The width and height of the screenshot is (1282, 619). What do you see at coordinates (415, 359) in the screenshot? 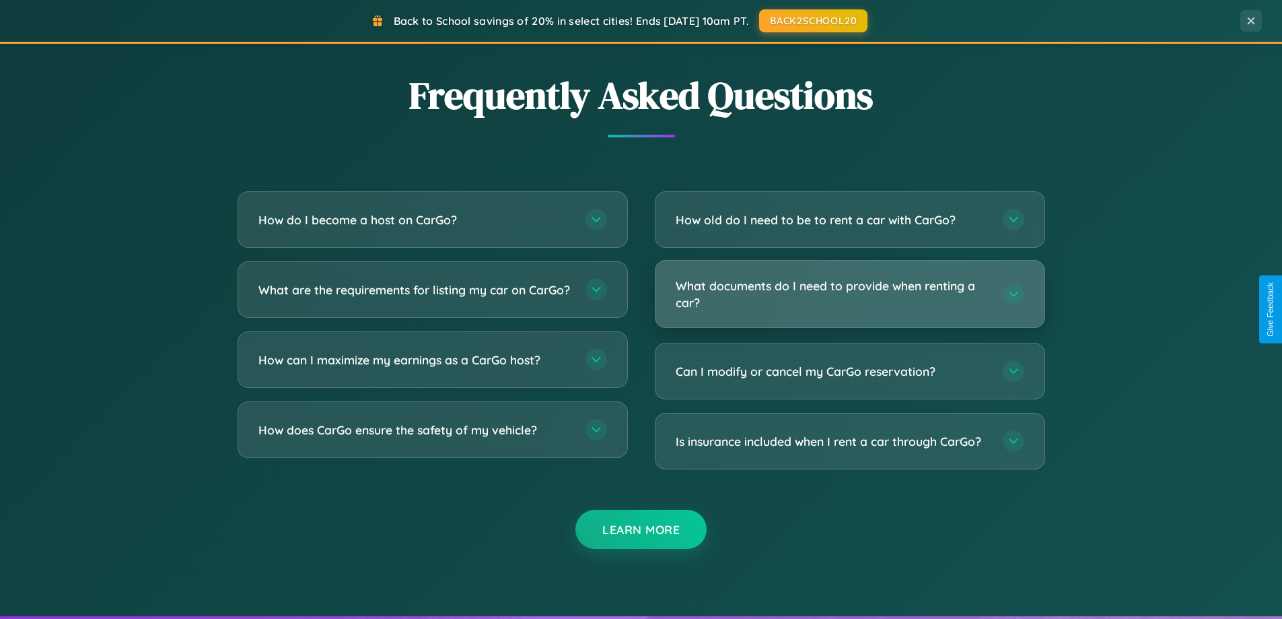
I see `h3: How can I maximize my earnings as a CarGo host?` at bounding box center [415, 359].